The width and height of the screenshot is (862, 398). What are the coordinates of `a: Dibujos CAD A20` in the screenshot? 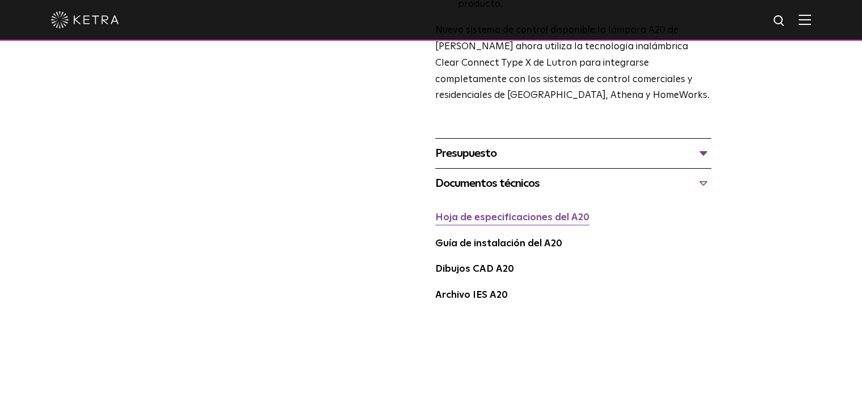 It's located at (474, 269).